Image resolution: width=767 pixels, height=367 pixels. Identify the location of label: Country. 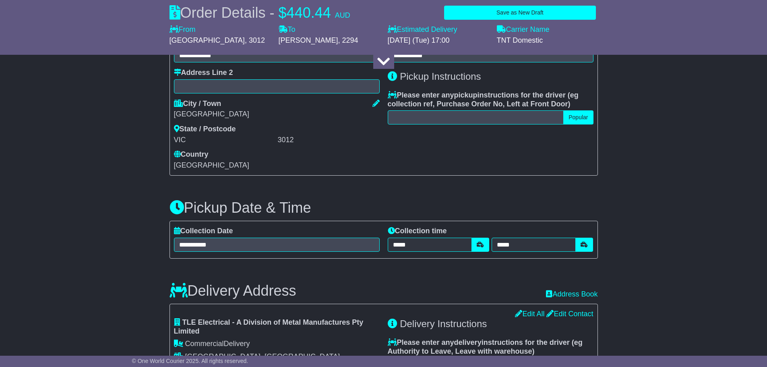
(191, 155).